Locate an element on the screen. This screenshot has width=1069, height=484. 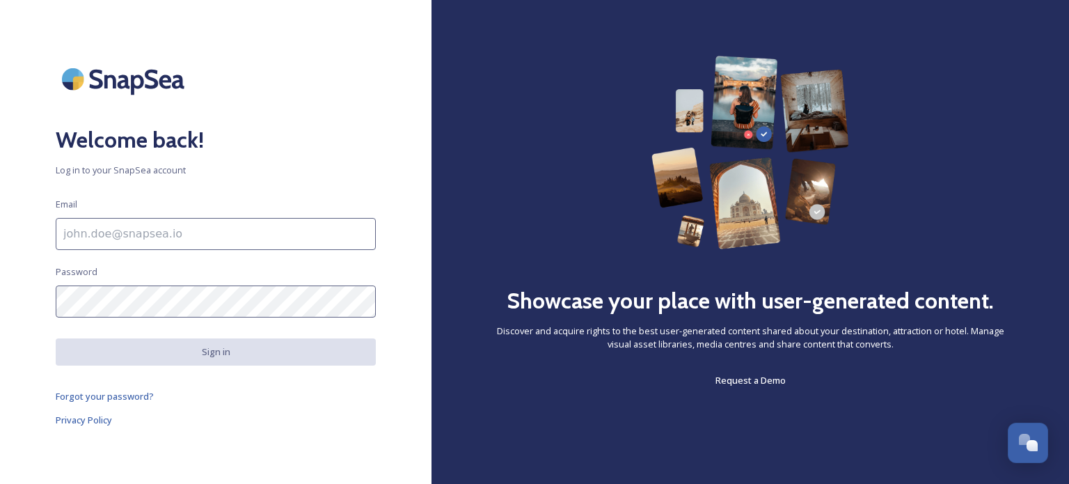
span: Email is located at coordinates (66, 204).